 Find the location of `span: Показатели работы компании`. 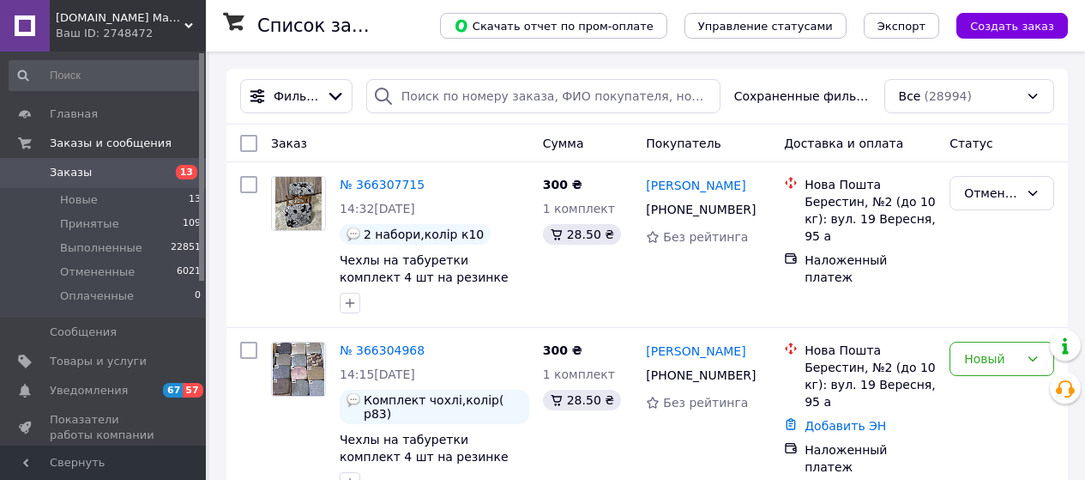

span: Показатели работы компании is located at coordinates (104, 427).